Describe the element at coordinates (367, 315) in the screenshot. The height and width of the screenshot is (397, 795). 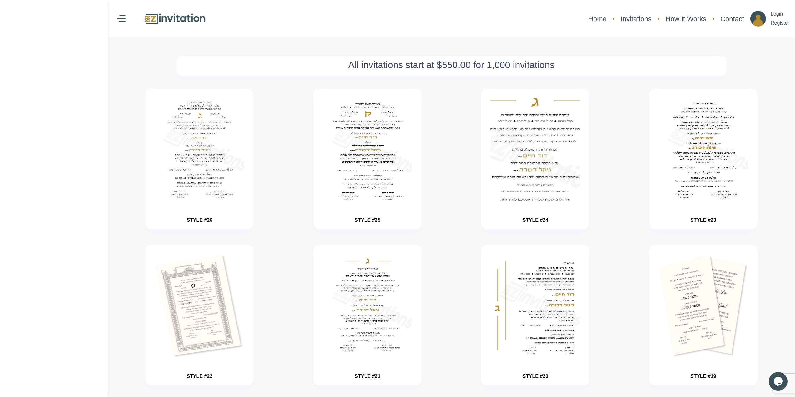
I see `button: invitation STYLE #21` at that location.